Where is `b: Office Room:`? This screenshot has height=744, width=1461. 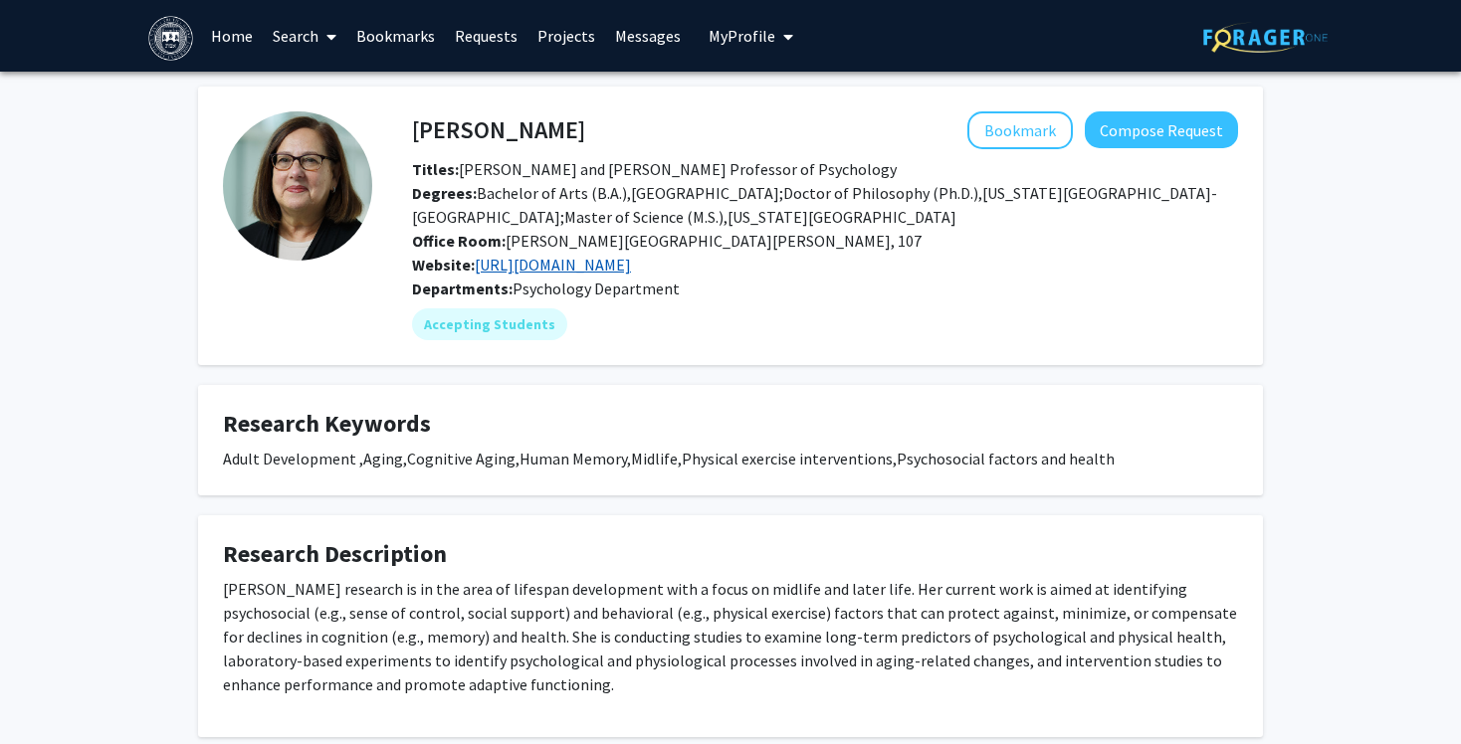 b: Office Room: is located at coordinates (459, 241).